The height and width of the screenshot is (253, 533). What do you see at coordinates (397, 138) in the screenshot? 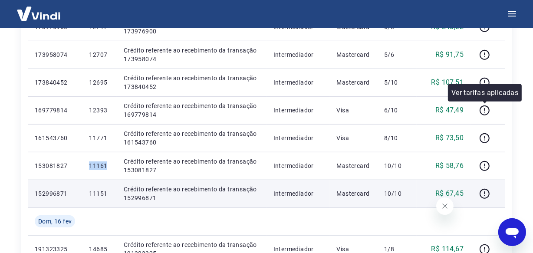
I see `p: 8/10` at bounding box center [397, 138].